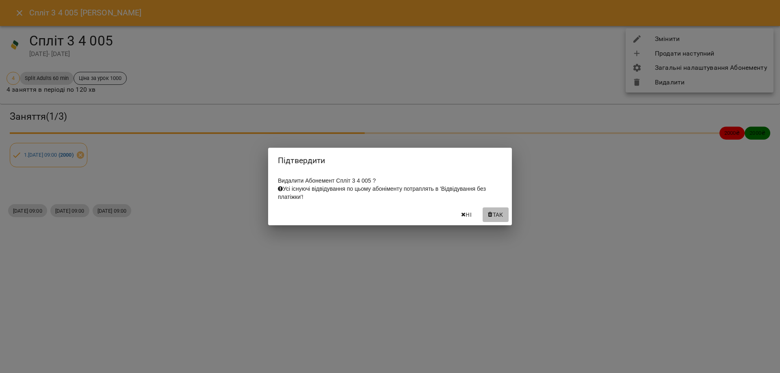  Describe the element at coordinates (498, 215) in the screenshot. I see `span: Так` at that location.